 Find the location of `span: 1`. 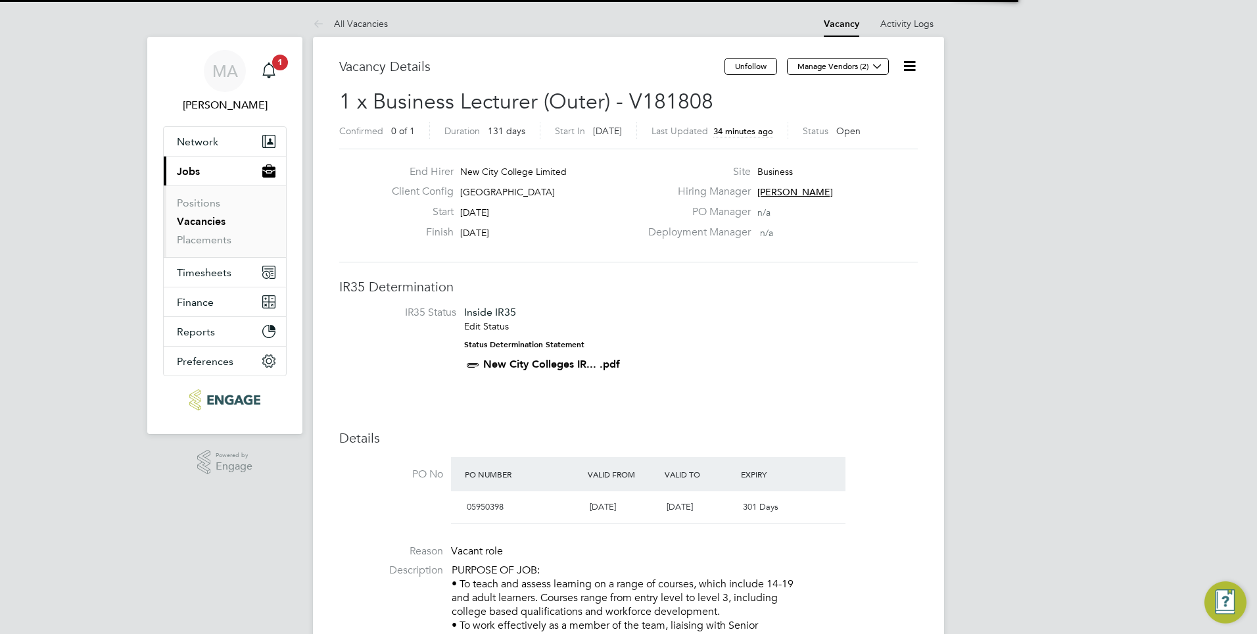

span: 1 is located at coordinates (280, 62).